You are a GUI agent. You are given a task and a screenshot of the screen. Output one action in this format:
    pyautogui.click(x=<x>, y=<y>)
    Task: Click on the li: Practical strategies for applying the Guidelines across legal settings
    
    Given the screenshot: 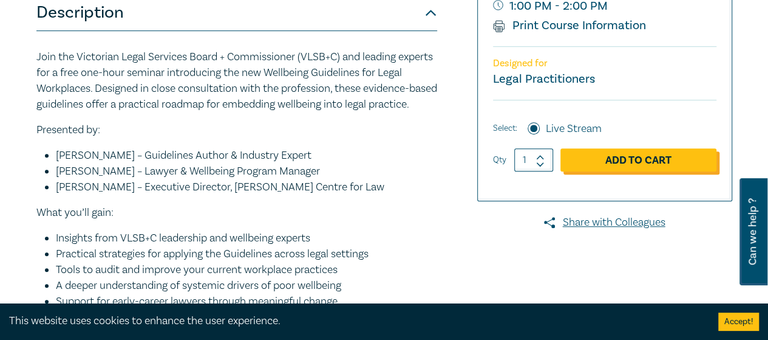 What is the action you would take?
    pyautogui.click(x=247, y=254)
    